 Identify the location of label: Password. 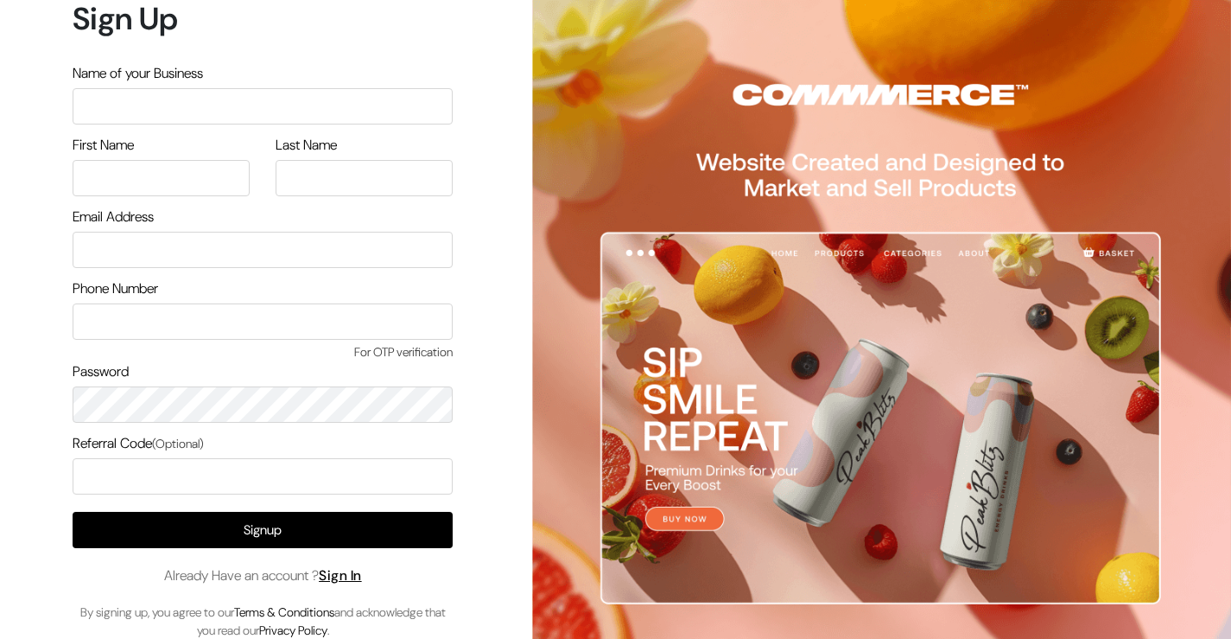
(100, 372).